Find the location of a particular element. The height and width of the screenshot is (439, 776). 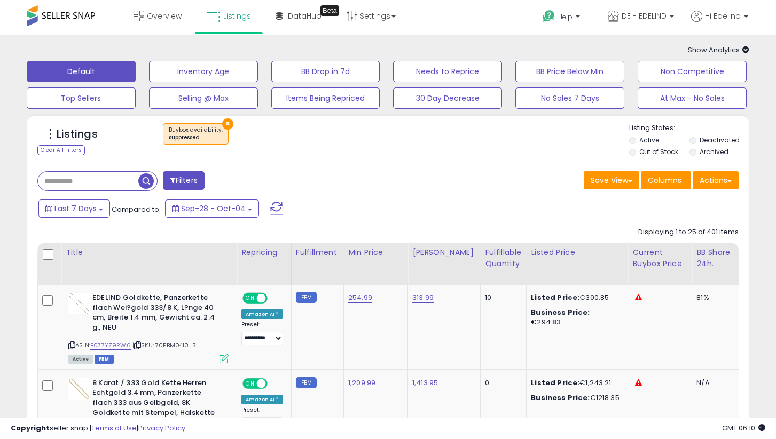

div: €1218.35 is located at coordinates (575, 398).